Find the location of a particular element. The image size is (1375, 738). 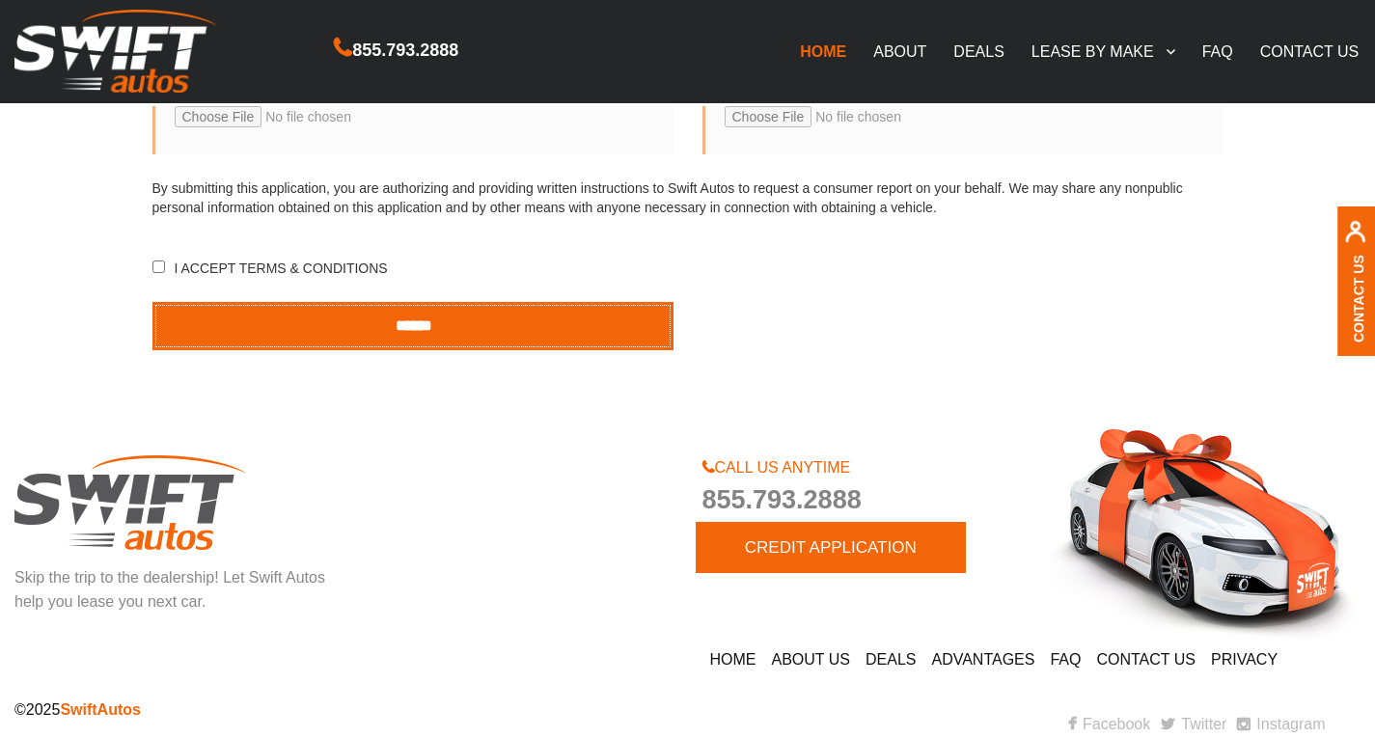

input: I accept Terms & Conditions is located at coordinates (158, 266).